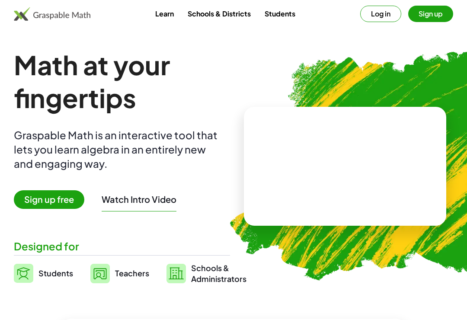 This screenshot has height=320, width=467. What do you see at coordinates (120, 273) in the screenshot?
I see `a: Teachers` at bounding box center [120, 273].